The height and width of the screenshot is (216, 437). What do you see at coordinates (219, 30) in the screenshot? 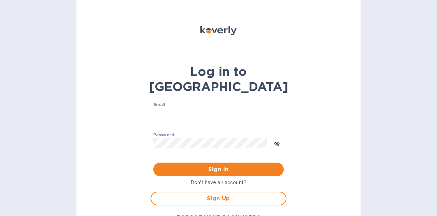
I see `img: Koverly` at bounding box center [219, 30].